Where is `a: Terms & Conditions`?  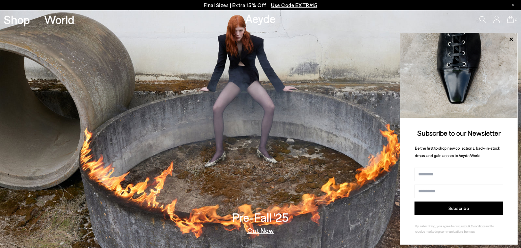 a: Terms & Conditions is located at coordinates (472, 226).